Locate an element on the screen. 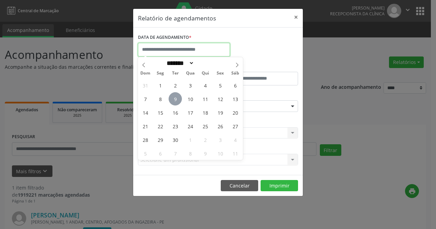 This screenshot has width=436, height=229. h5: Relatório de agendamentos is located at coordinates (177, 18).